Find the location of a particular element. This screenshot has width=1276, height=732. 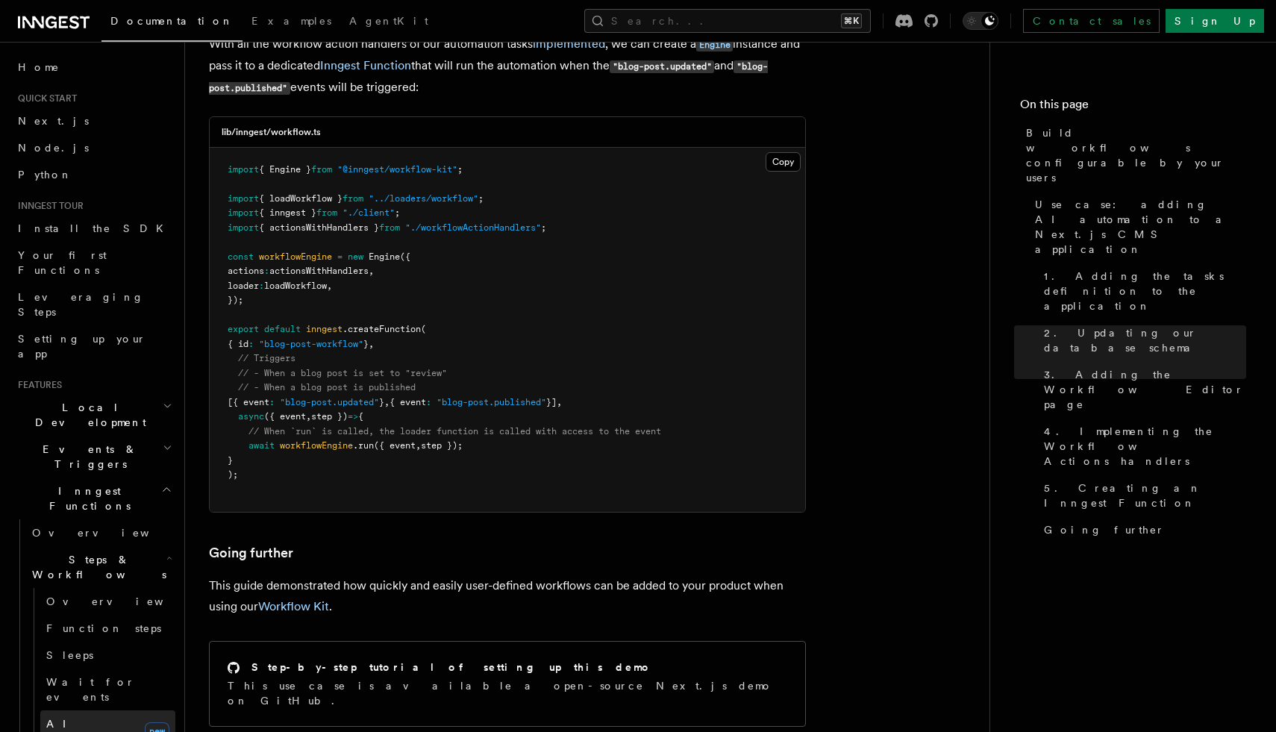

p: This guide demonstrated how quickly and easily user-defined workflows can be added to your produc... is located at coordinates (507, 596).